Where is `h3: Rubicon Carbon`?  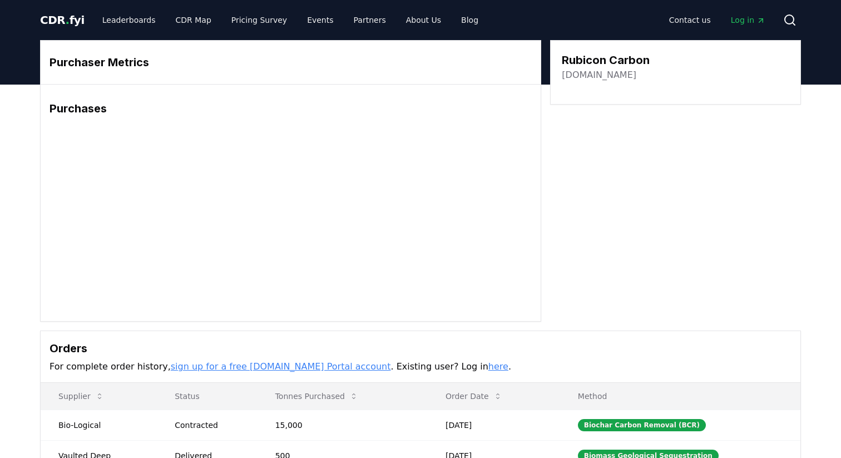
h3: Rubicon Carbon is located at coordinates (606, 60).